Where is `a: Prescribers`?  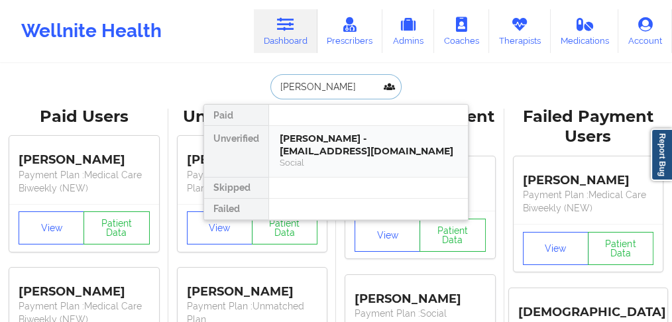
a: Prescribers is located at coordinates (350, 31).